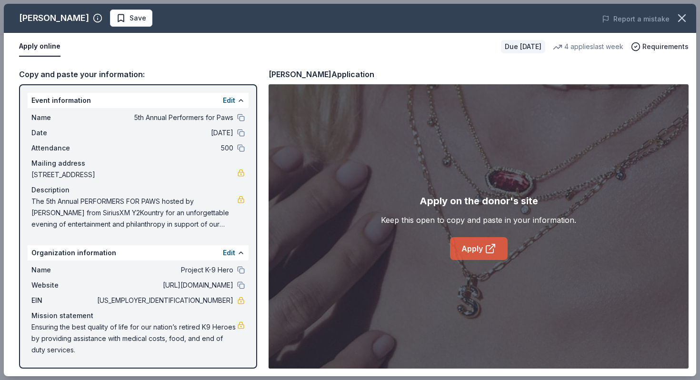 This screenshot has width=700, height=380. Describe the element at coordinates (63, 133) in the screenshot. I see `span: Date` at that location.